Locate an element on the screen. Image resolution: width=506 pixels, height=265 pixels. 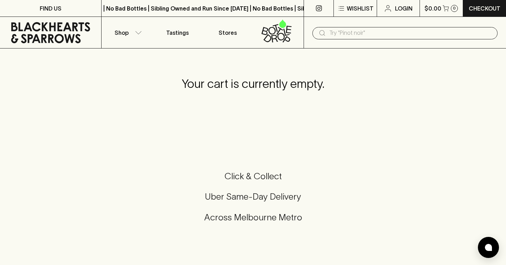
input: Try "Pinot noir" is located at coordinates (410, 33).